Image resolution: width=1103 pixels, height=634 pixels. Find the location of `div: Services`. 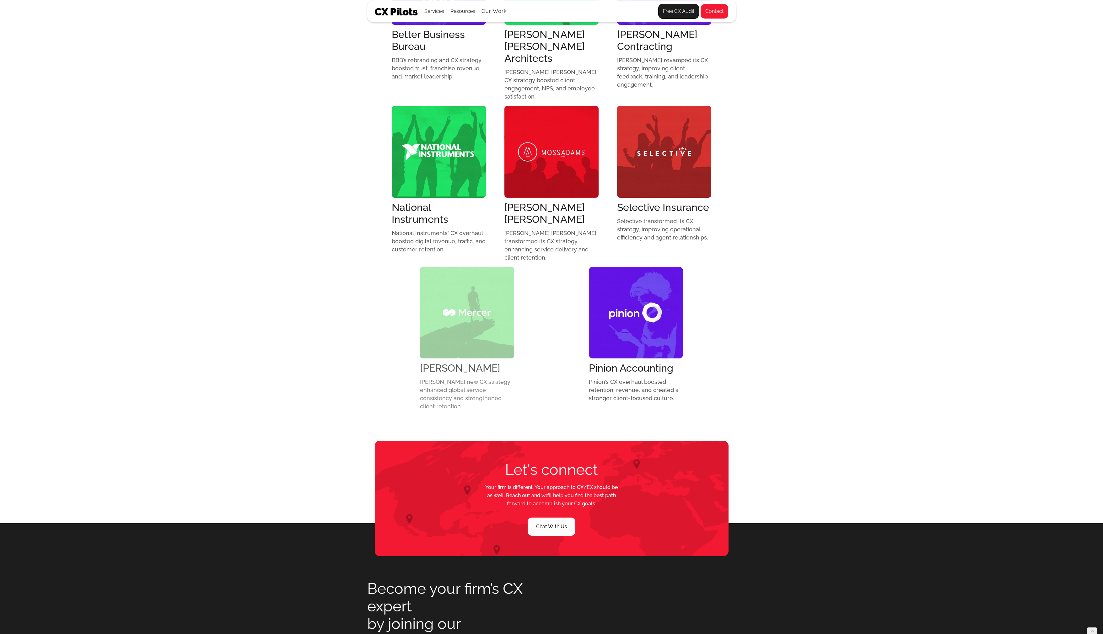

div: Services is located at coordinates (434, 11).